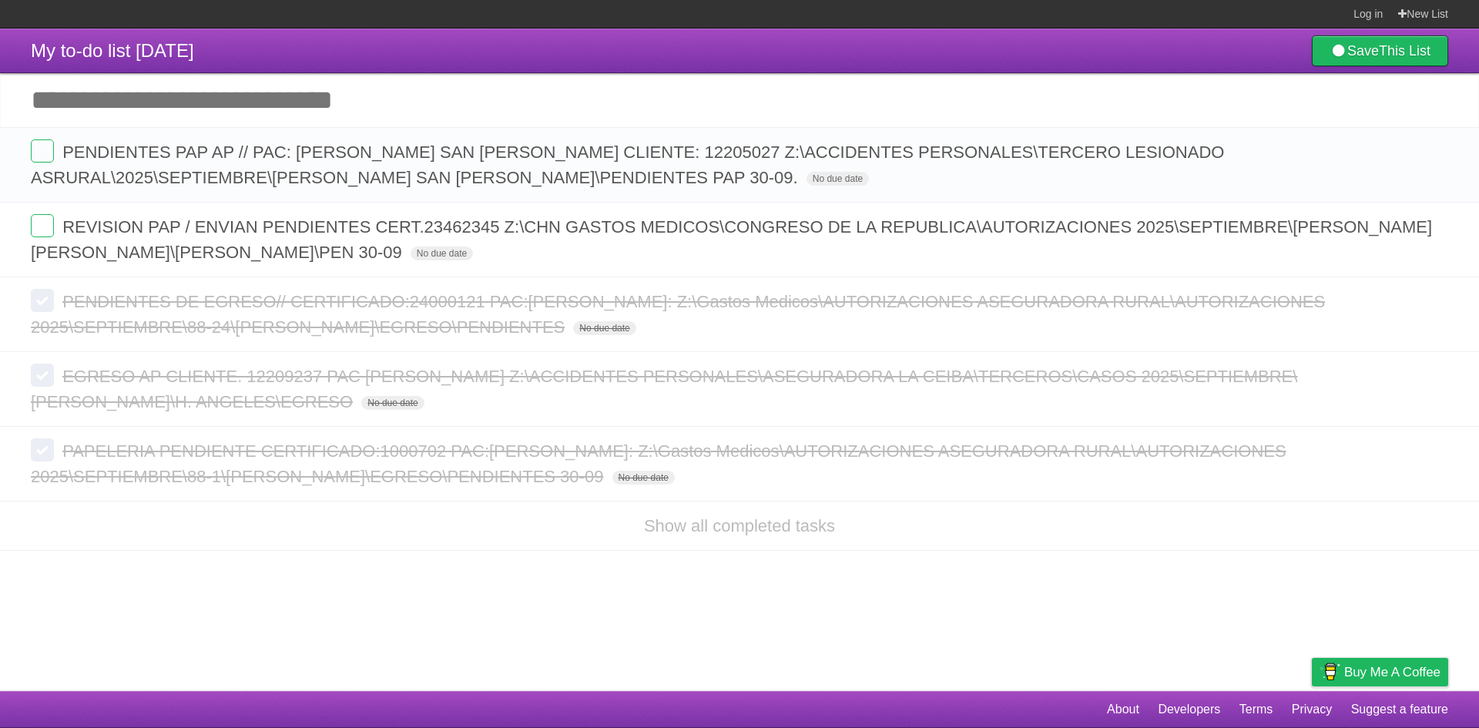 Image resolution: width=1479 pixels, height=728 pixels. I want to click on a: Show all completed tasks, so click(739, 525).